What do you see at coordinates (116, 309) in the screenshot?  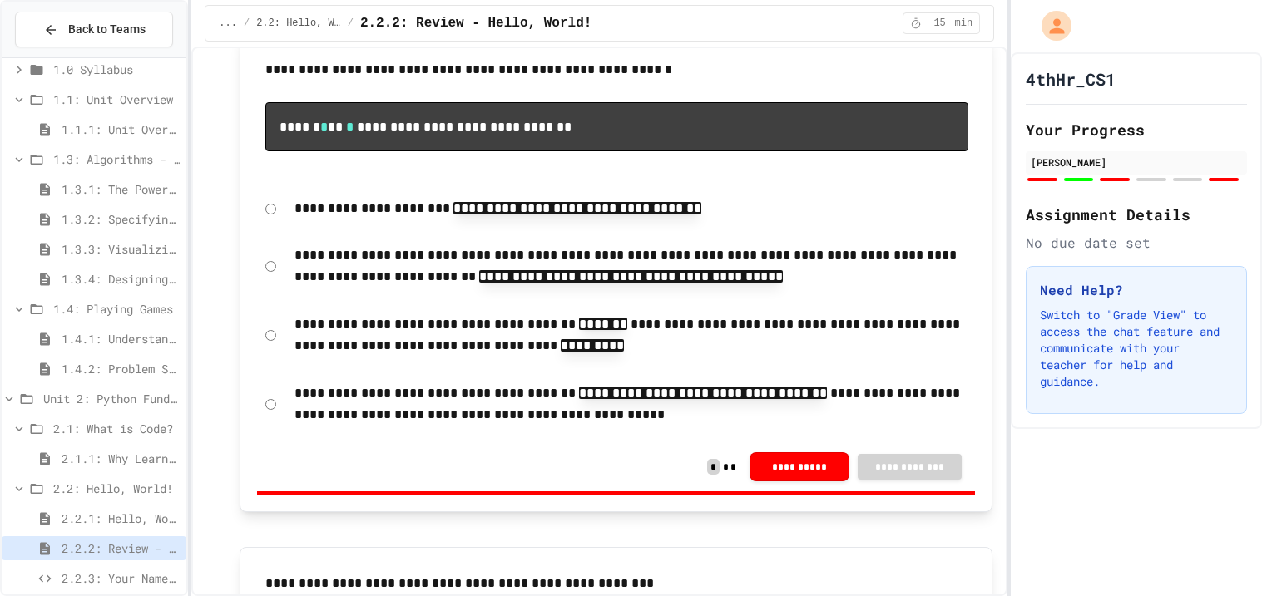 I see `span: 1.4: Playing Games` at bounding box center [116, 309].